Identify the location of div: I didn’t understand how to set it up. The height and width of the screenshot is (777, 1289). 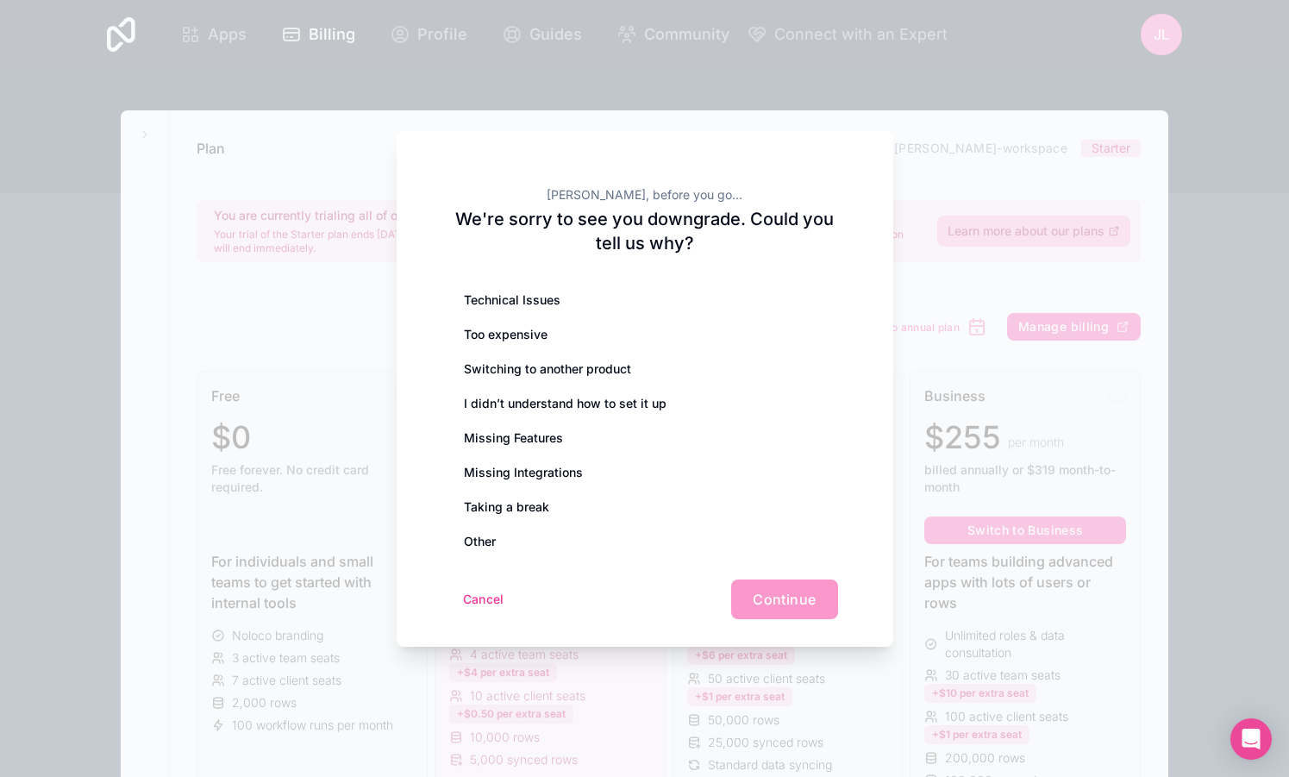
(645, 403).